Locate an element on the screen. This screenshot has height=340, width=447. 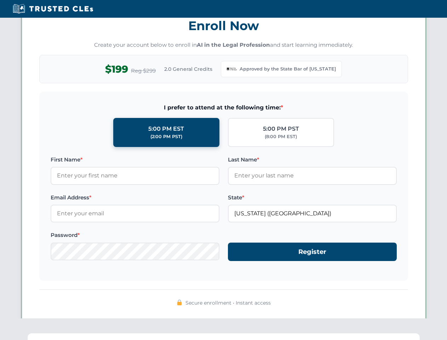
div: (2:00 PM PST) is located at coordinates (166, 137).